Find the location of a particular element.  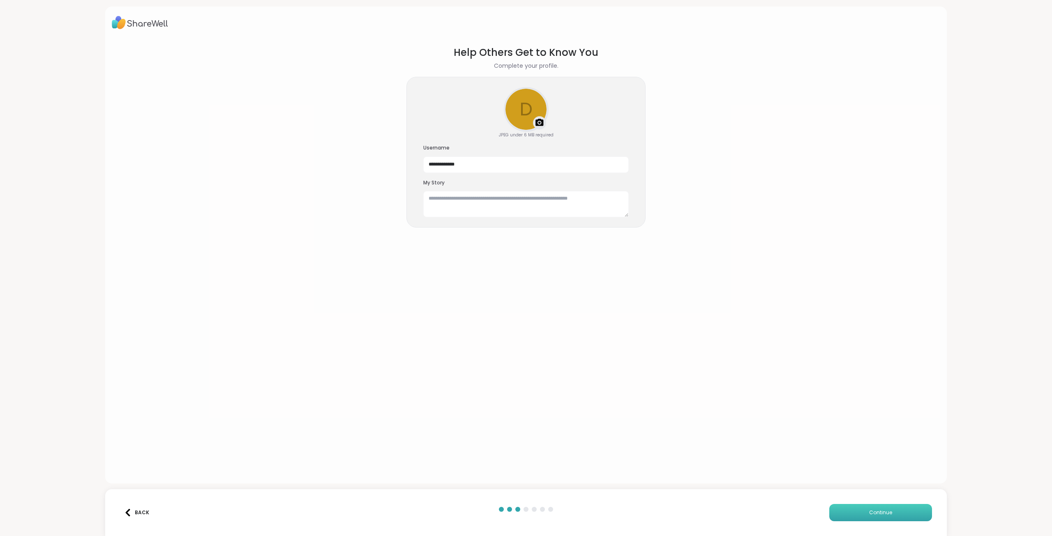

img: ShareWell Logo is located at coordinates (140, 23).